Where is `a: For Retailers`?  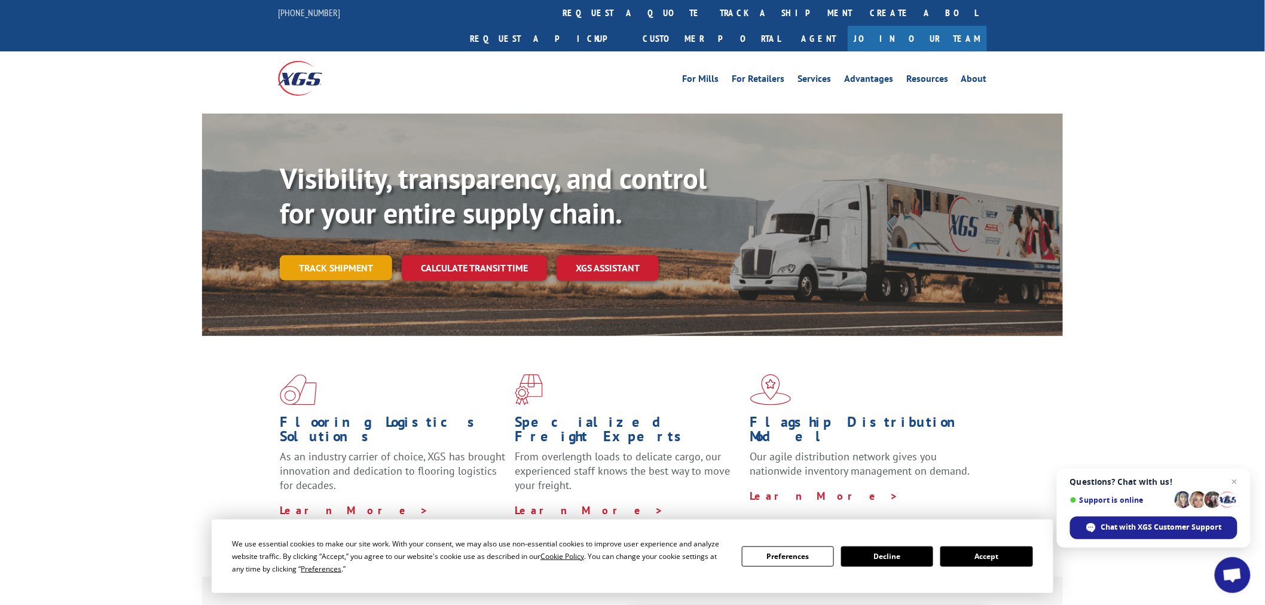 a: For Retailers is located at coordinates (758, 81).